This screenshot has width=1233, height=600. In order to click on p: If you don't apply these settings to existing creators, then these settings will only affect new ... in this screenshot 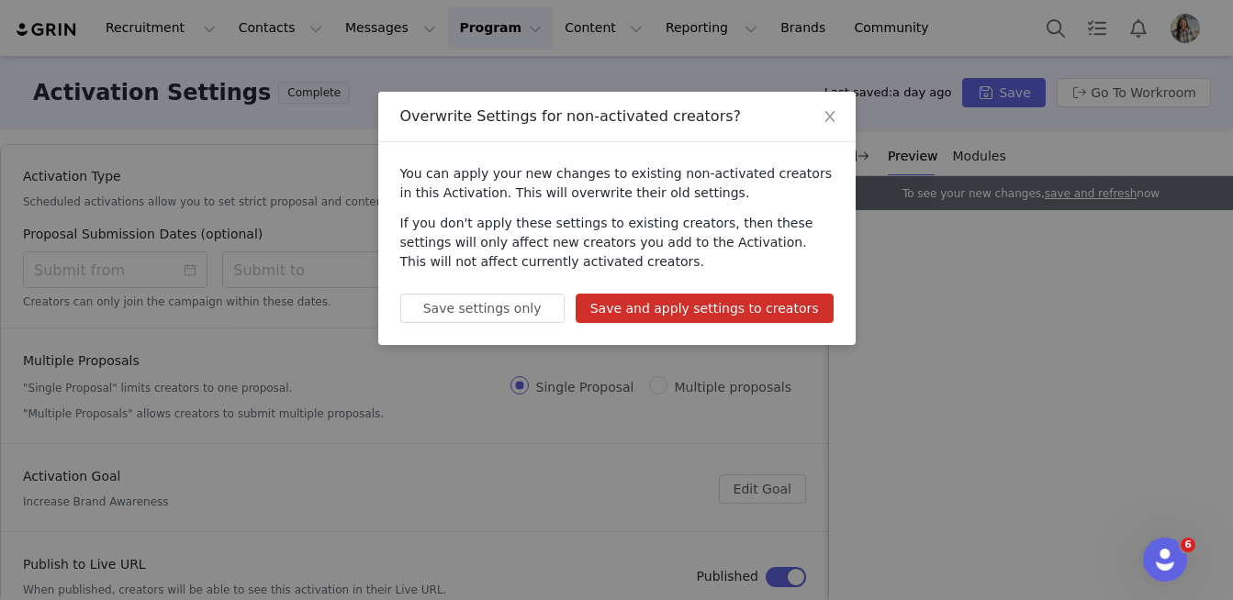, I will do `click(617, 242)`.